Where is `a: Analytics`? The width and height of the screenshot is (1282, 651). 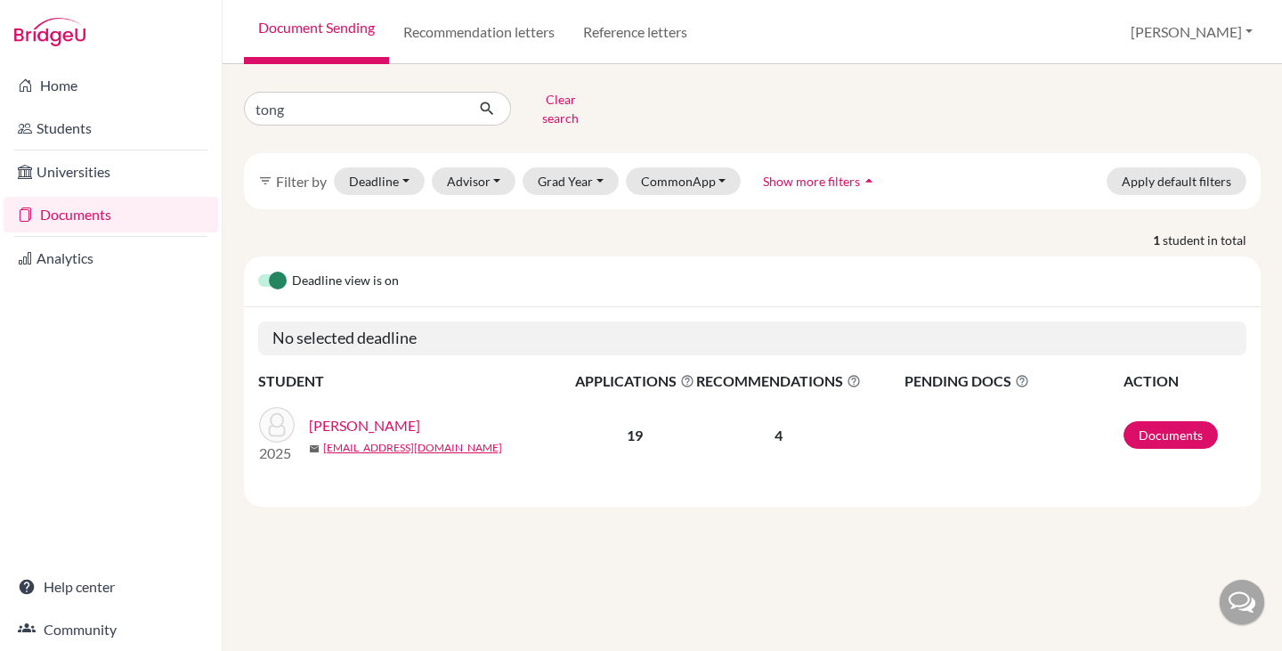
a: Analytics is located at coordinates (110, 258).